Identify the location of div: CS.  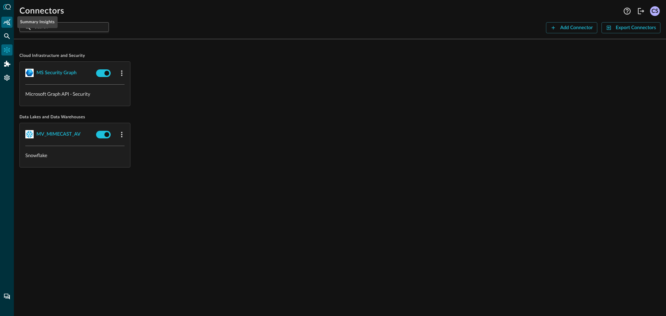
(655, 11).